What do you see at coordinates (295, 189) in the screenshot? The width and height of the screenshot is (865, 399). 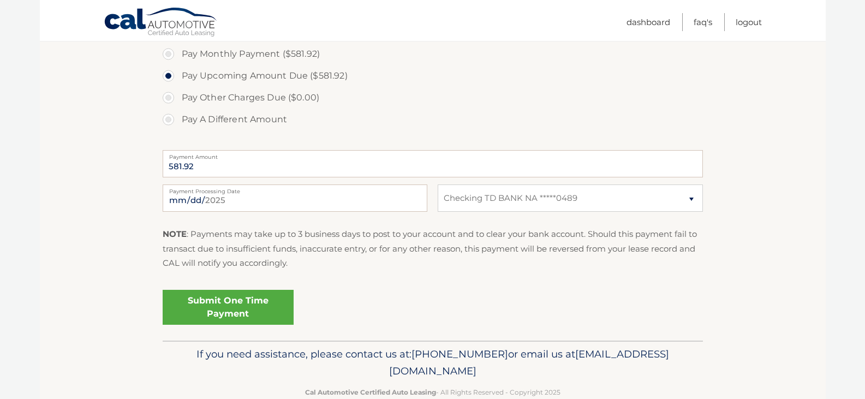 I see `label: Payment Processing Date` at bounding box center [295, 189].